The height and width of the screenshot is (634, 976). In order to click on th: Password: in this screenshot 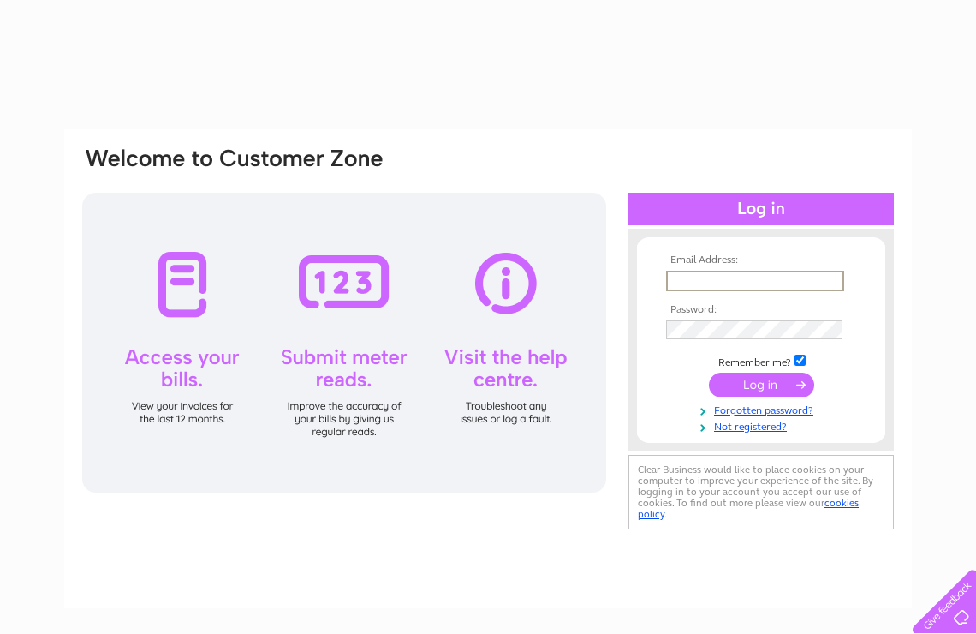, I will do `click(761, 310)`.